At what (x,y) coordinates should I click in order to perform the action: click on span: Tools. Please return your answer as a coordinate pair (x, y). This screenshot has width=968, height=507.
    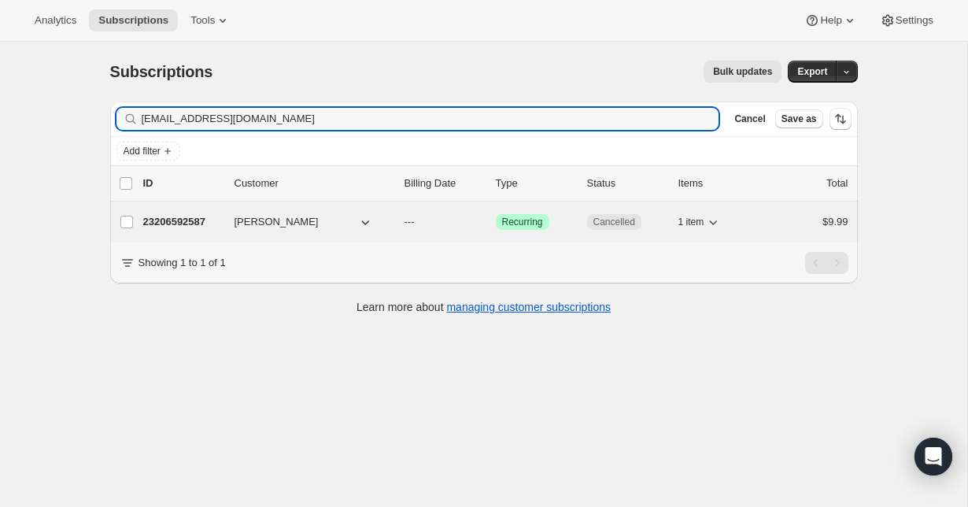
    Looking at the image, I should click on (202, 20).